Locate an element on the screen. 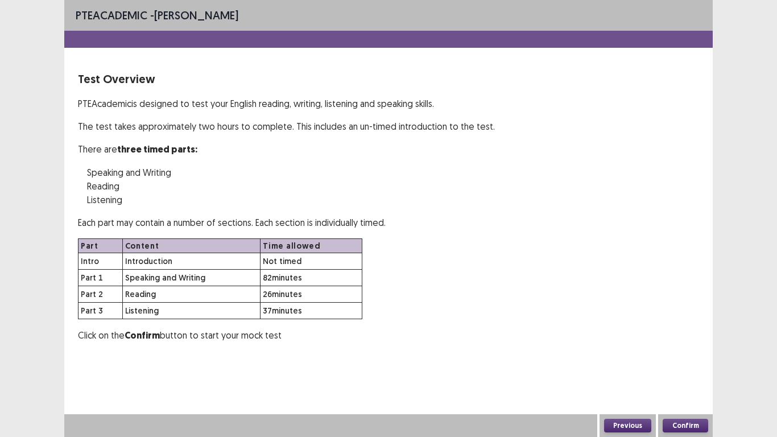 The height and width of the screenshot is (437, 777). td: Reading is located at coordinates (191, 294).